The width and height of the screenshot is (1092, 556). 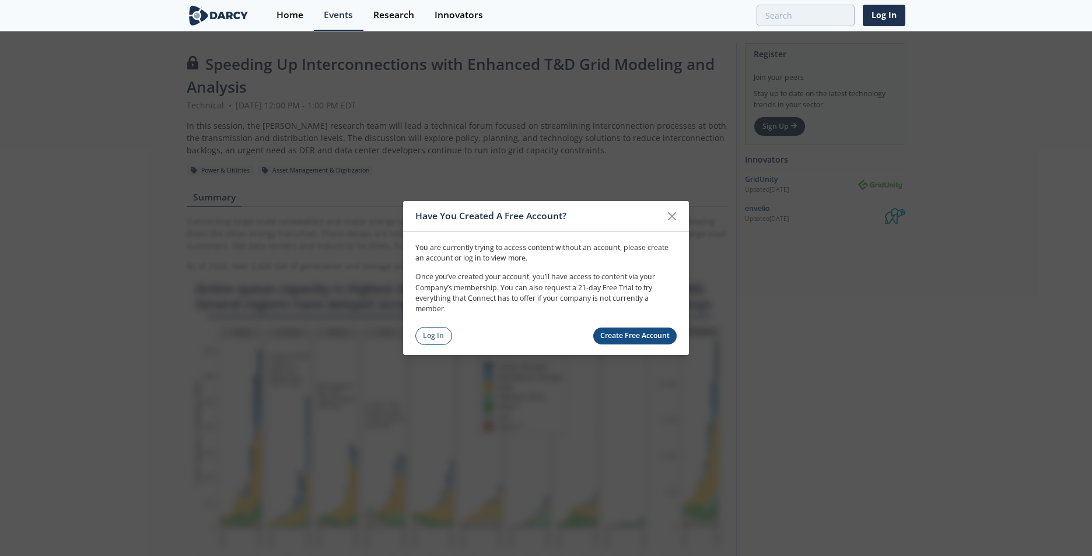 I want to click on div: Research, so click(x=394, y=15).